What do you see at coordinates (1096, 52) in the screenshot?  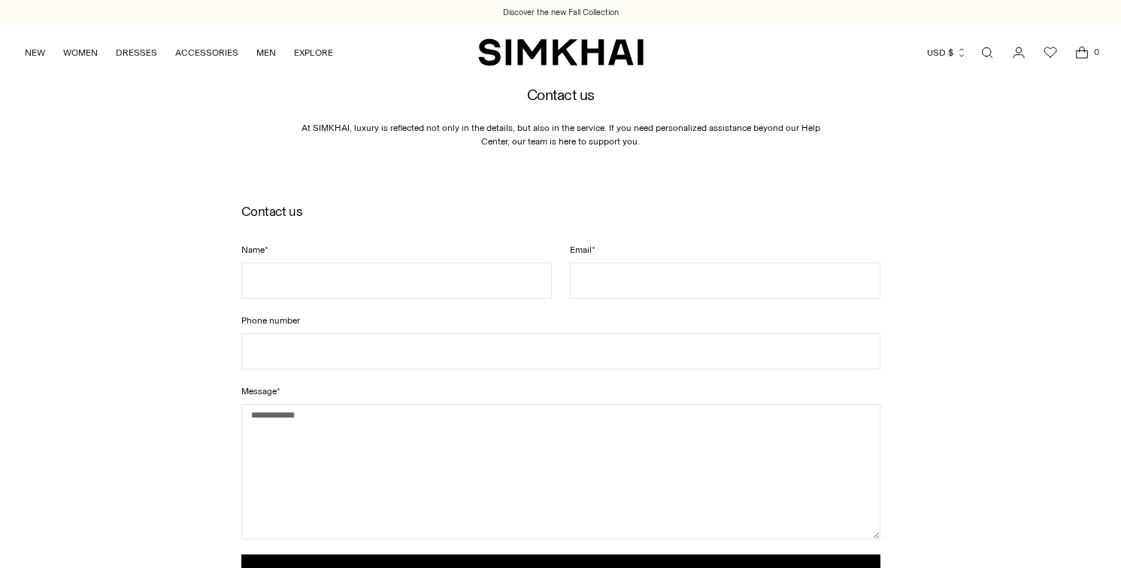 I see `span: 0` at bounding box center [1096, 52].